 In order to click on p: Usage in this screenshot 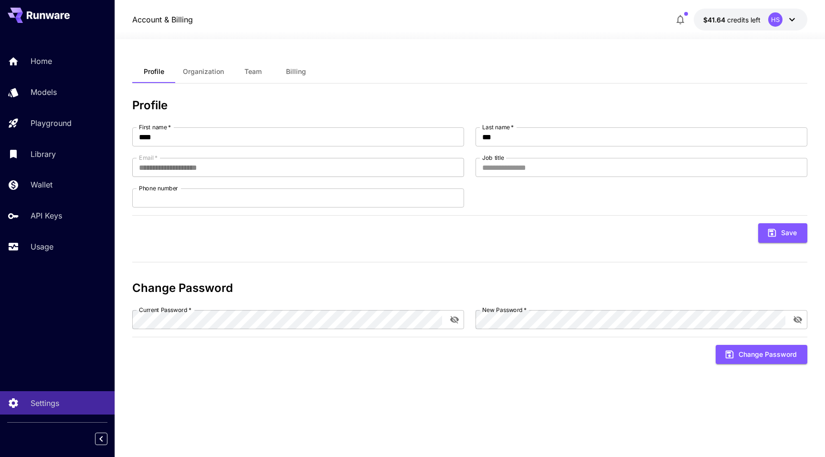, I will do `click(42, 247)`.